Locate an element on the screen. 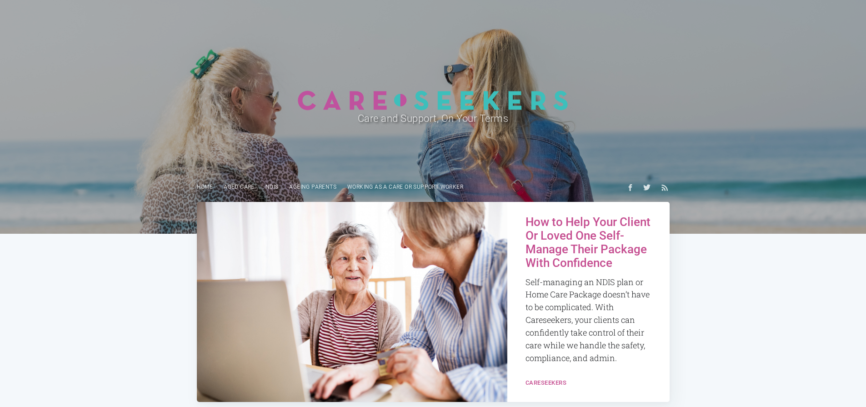  h2: How to Help Your Client Or Loved One Self-Manage Their Package With Confidence is located at coordinates (588, 243).